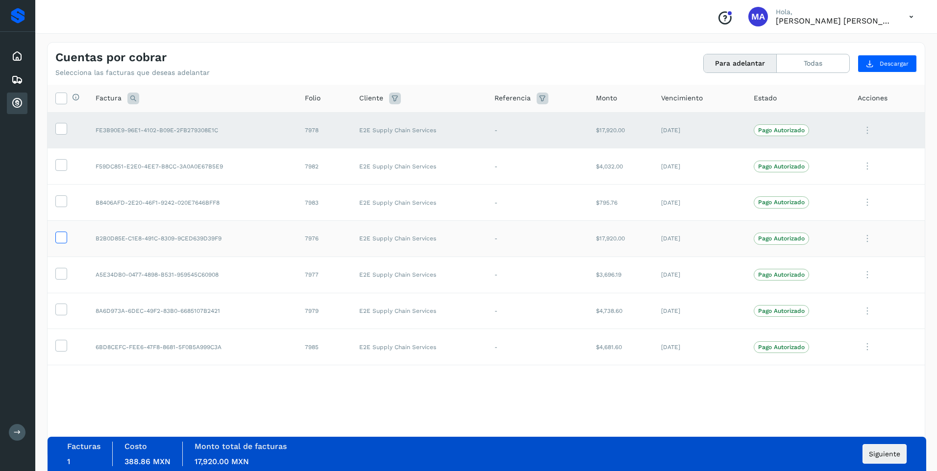 The image size is (937, 471). What do you see at coordinates (111, 57) in the screenshot?
I see `h4: Cuentas por cobrar` at bounding box center [111, 57].